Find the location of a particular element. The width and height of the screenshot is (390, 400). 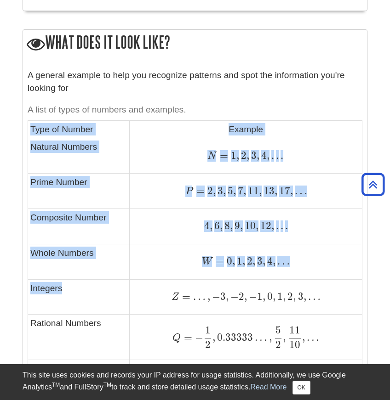

a: Read More is located at coordinates (268, 387).